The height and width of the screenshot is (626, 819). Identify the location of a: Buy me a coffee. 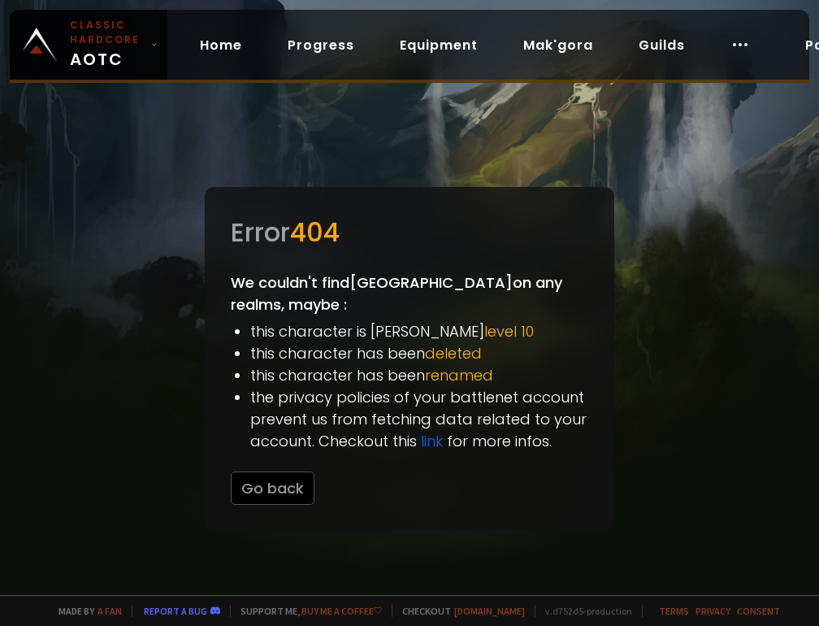
(341, 610).